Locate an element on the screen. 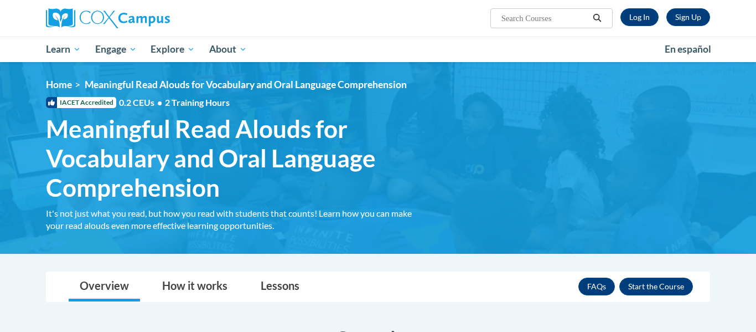 This screenshot has width=756, height=332. input: Search Courses is located at coordinates (545, 18).